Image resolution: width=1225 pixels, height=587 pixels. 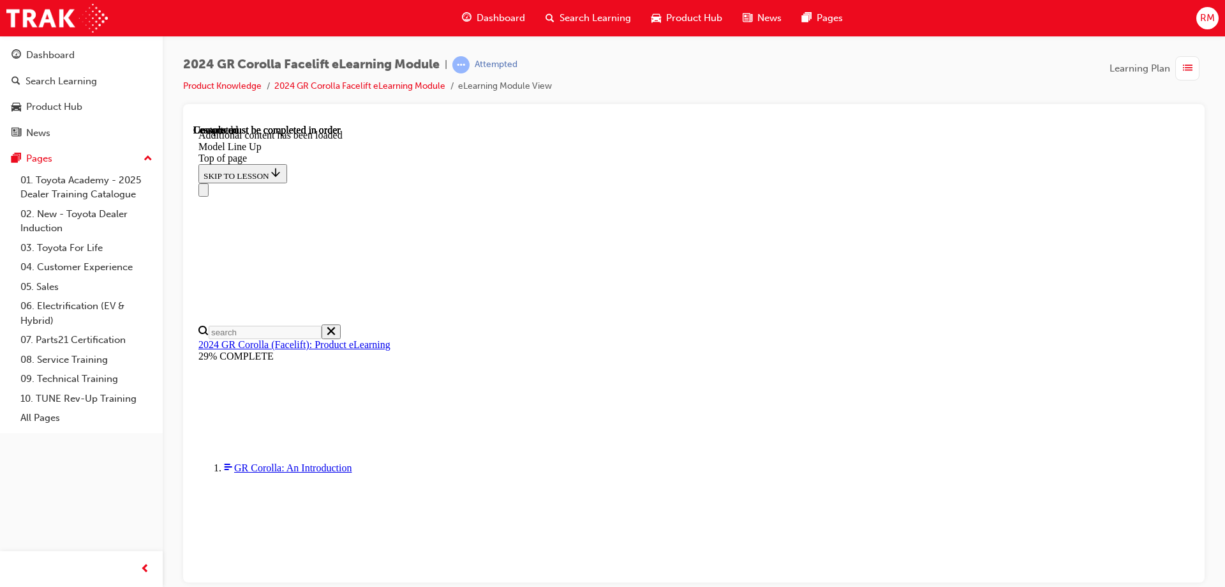 I want to click on a: 03. Toyota For Life, so click(x=86, y=248).